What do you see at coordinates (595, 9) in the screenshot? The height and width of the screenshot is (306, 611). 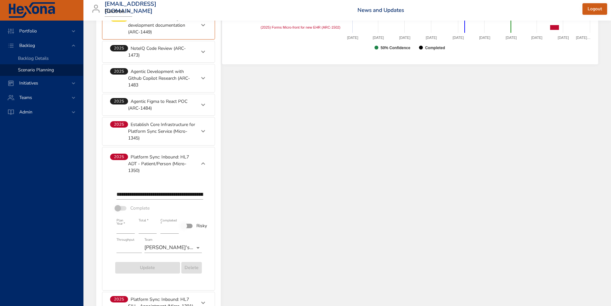 I see `button: Logout` at bounding box center [595, 9].